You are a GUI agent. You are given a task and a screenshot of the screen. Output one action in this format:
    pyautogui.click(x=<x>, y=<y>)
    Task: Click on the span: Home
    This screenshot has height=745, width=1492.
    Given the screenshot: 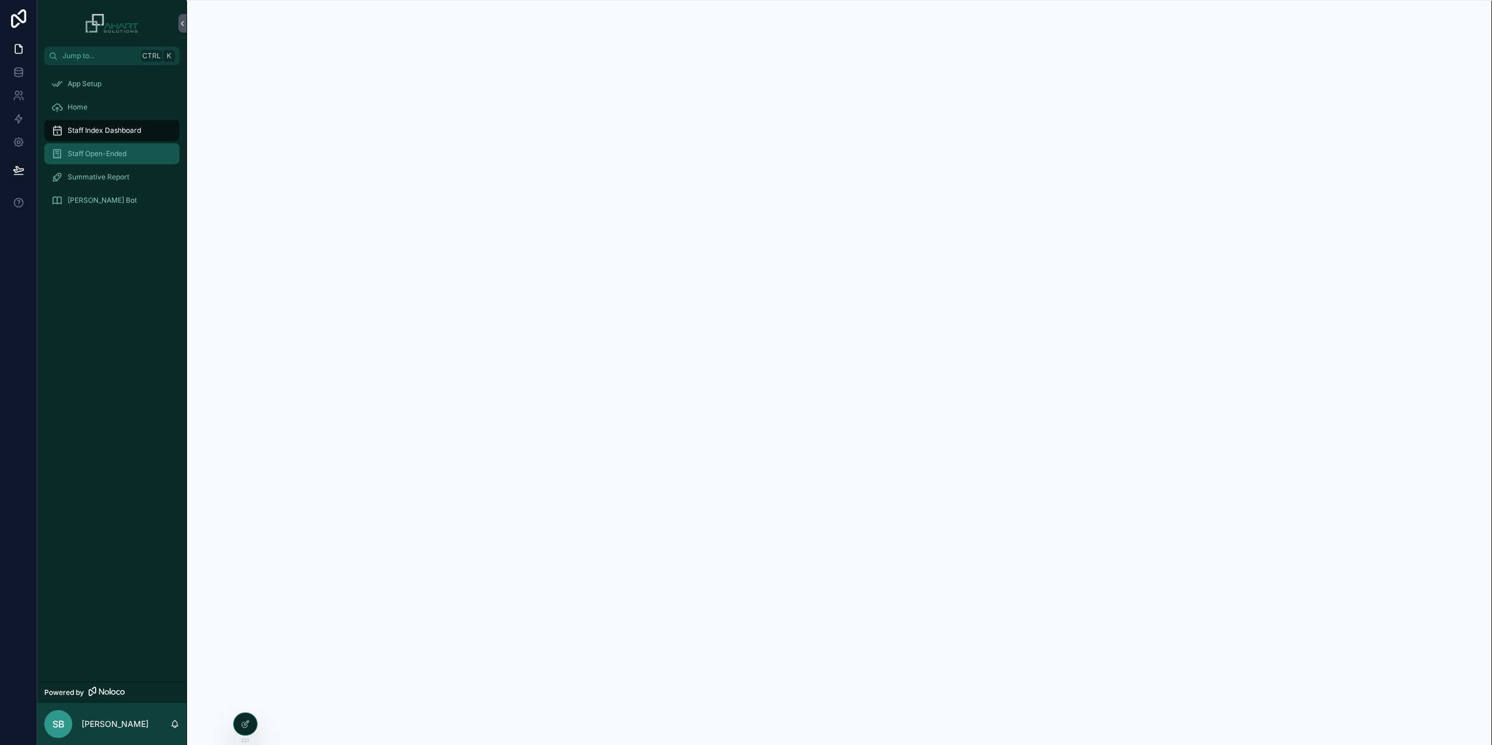 What is the action you would take?
    pyautogui.click(x=77, y=107)
    